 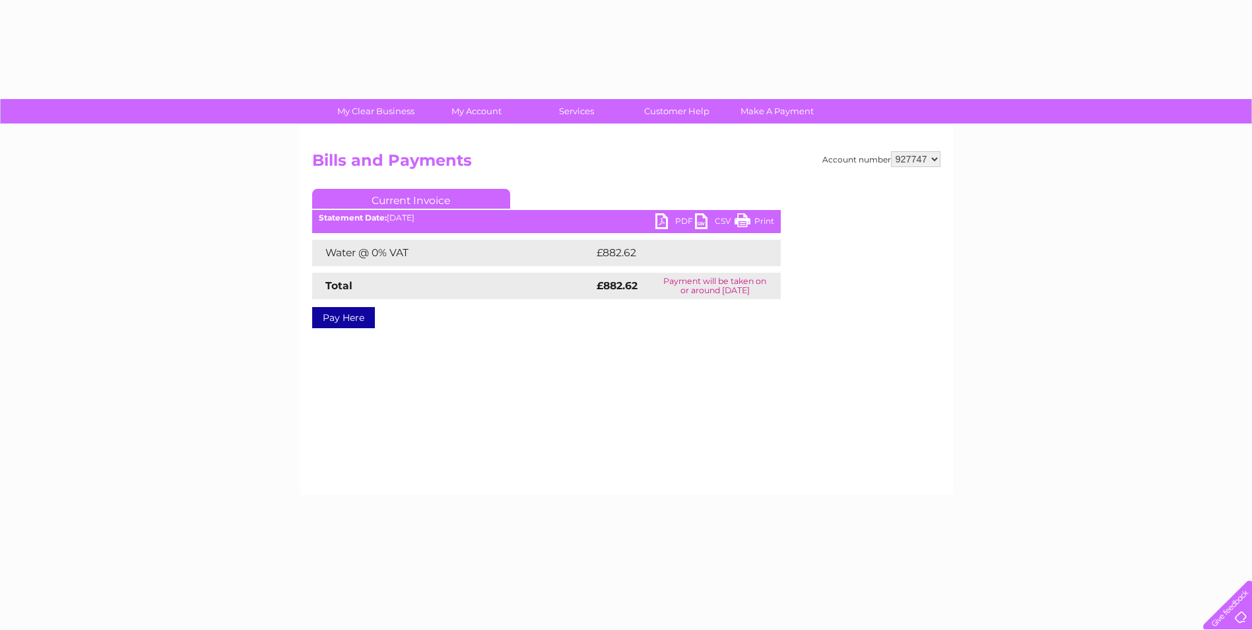 I want to click on a: My Account, so click(x=476, y=111).